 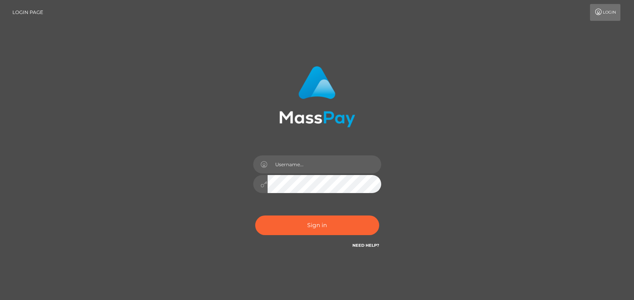 What do you see at coordinates (325, 164) in the screenshot?
I see `input: Username...` at bounding box center [325, 164].